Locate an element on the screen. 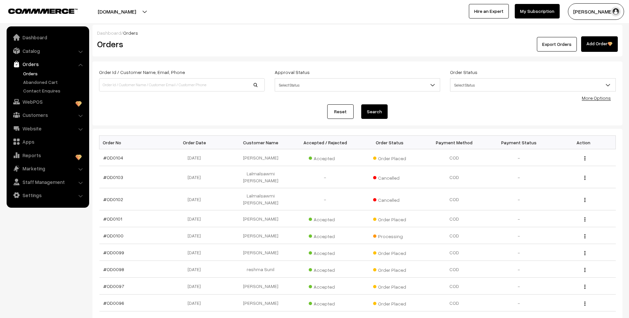 This screenshot has height=318, width=629. th: Payment Status is located at coordinates (519, 142).